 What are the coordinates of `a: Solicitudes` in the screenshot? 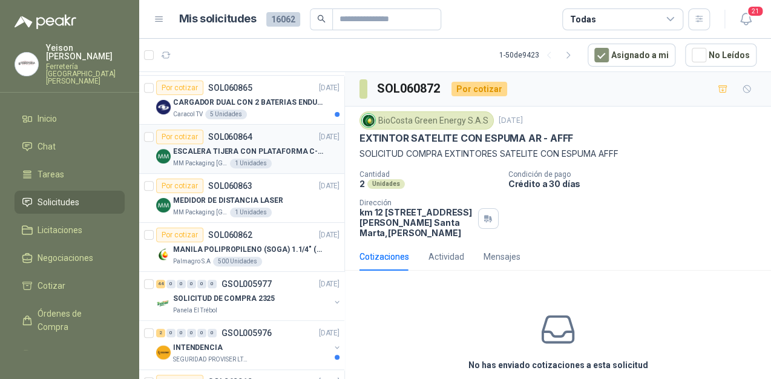 It's located at (70, 202).